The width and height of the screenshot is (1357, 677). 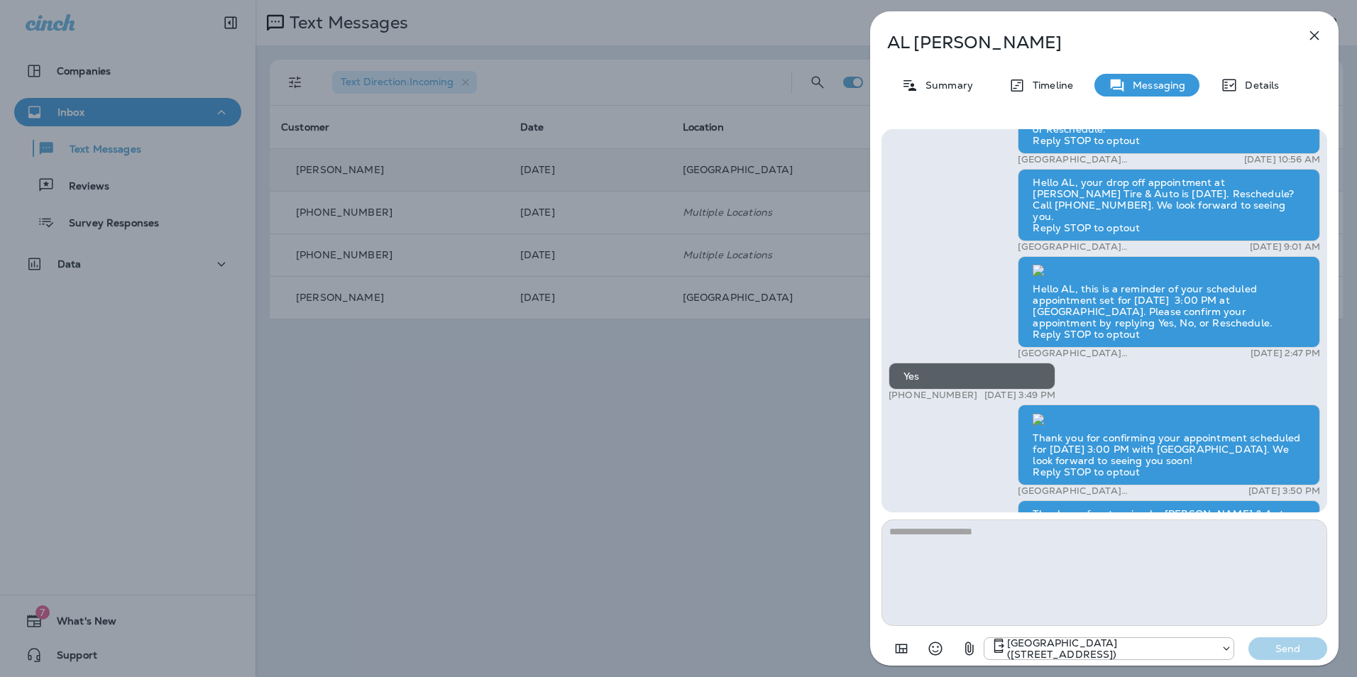 What do you see at coordinates (1259, 85) in the screenshot?
I see `p: Details` at bounding box center [1259, 85].